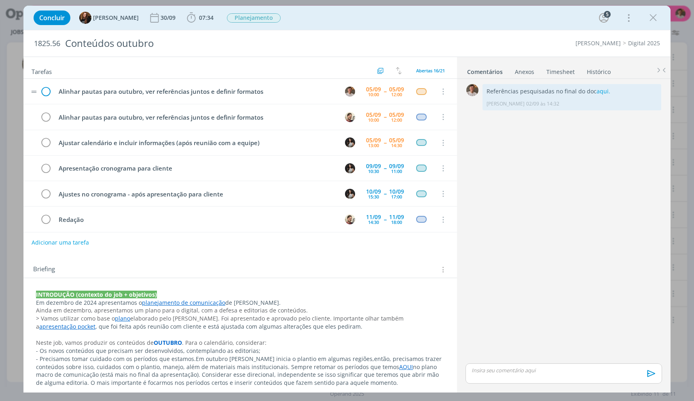 The width and height of the screenshot is (694, 401). What do you see at coordinates (350, 91) in the screenshot?
I see `button: T` at bounding box center [350, 91].